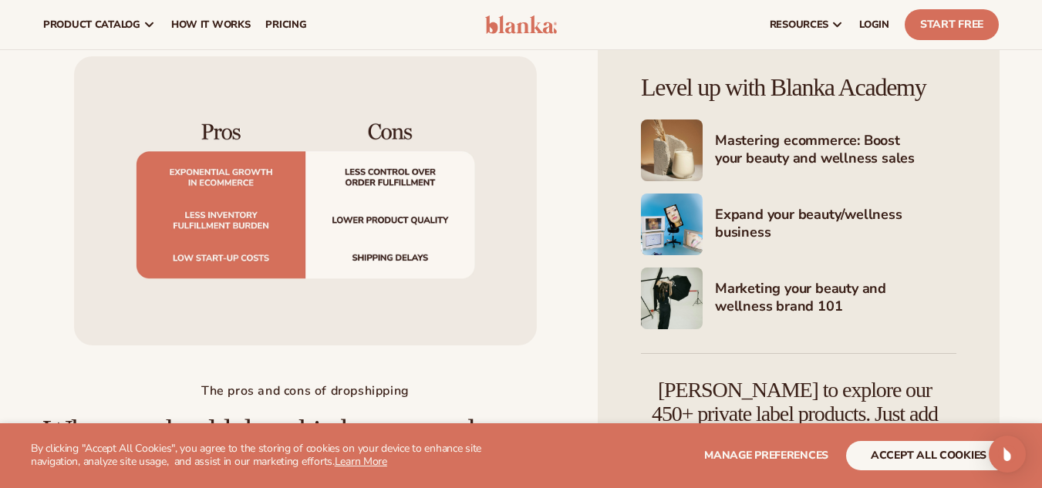 This screenshot has height=488, width=1042. I want to click on img: Shopify Image 4, so click(672, 224).